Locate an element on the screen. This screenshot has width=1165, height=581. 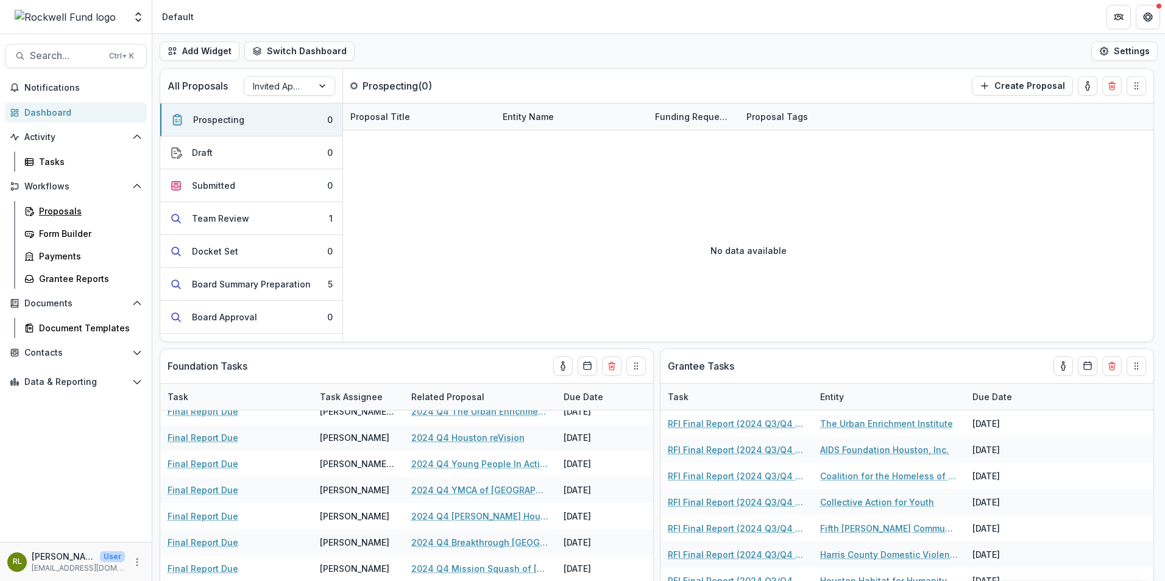
nav: breadcrumb is located at coordinates (178, 16).